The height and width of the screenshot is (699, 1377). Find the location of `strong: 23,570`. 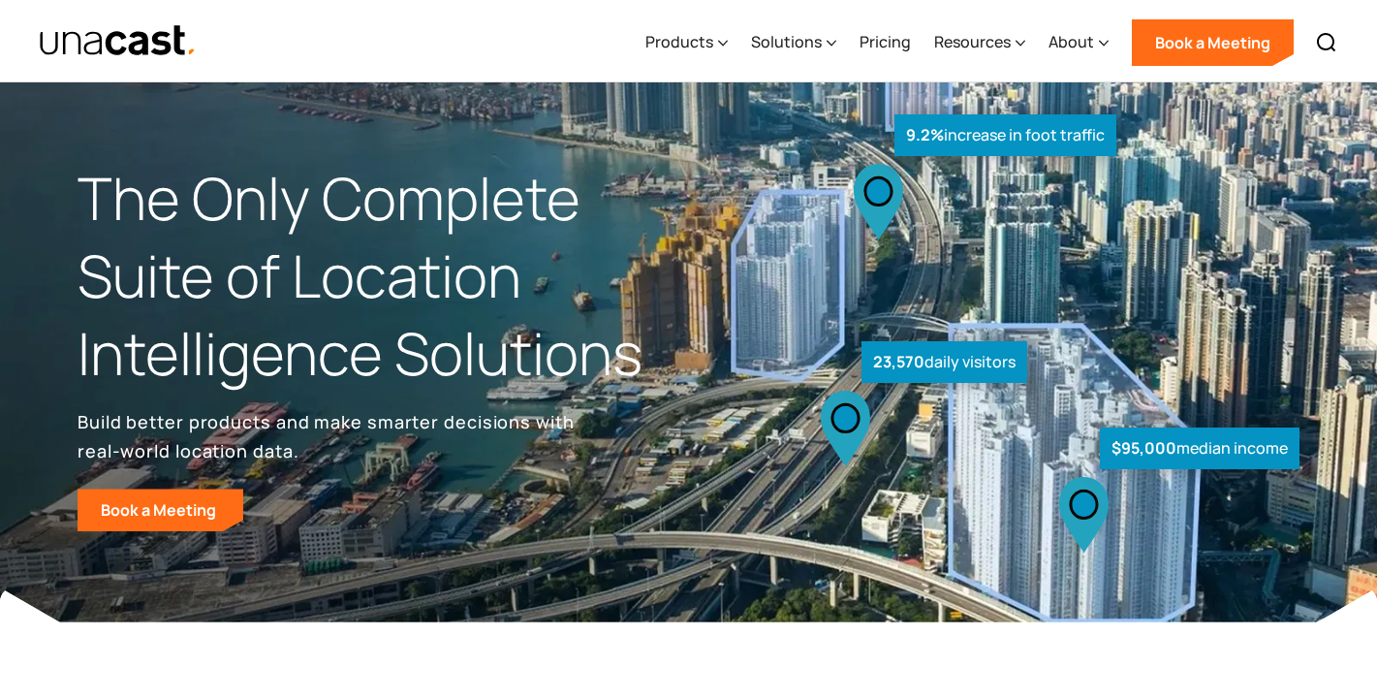

strong: 23,570 is located at coordinates (899, 362).